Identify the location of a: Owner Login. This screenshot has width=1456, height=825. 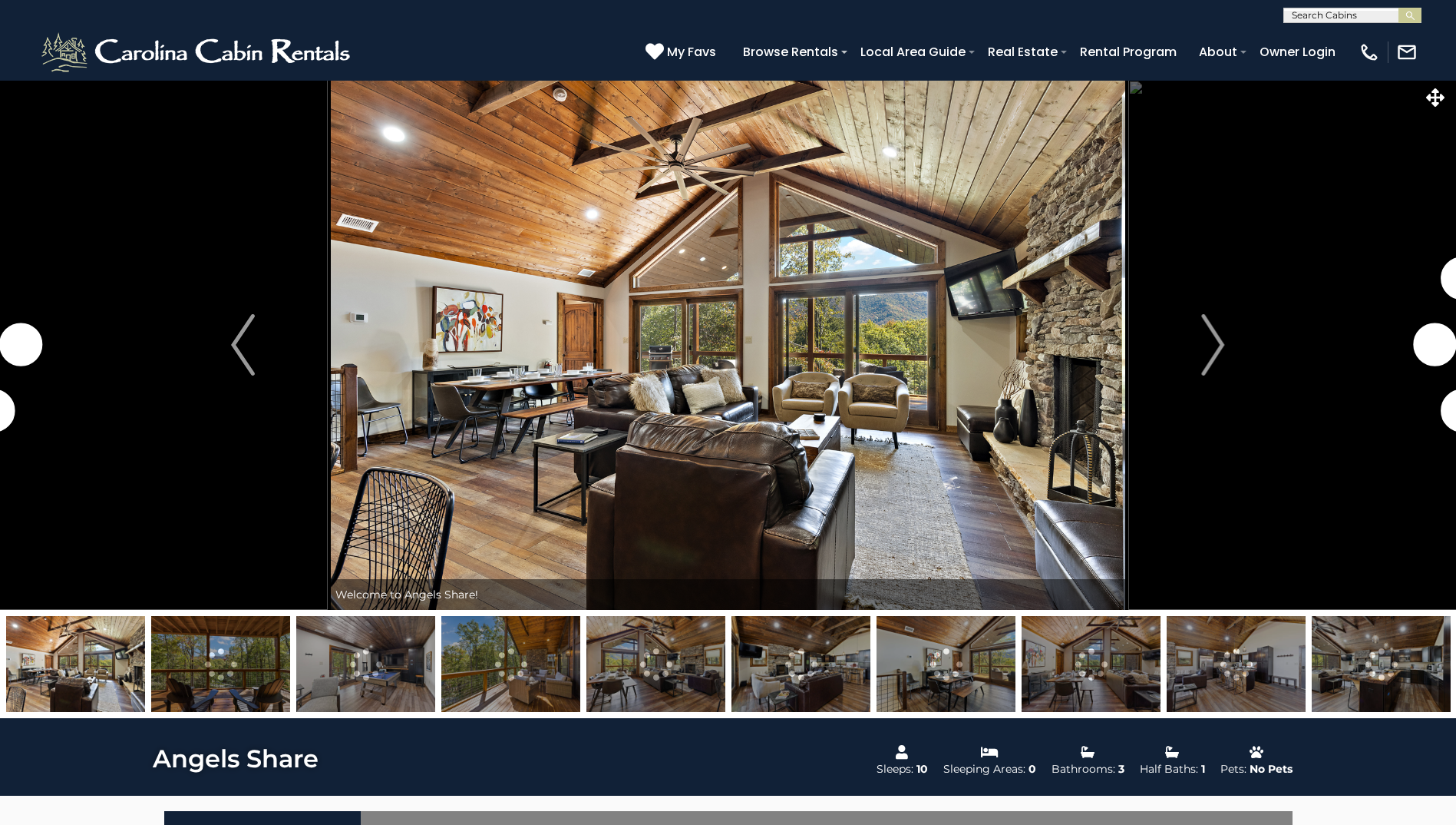
(1297, 52).